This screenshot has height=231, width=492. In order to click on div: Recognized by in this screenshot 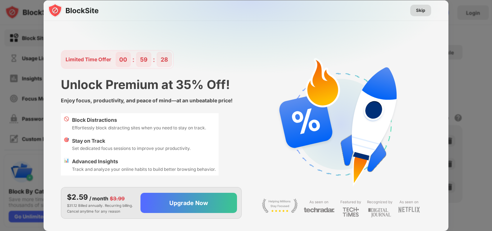, I will do `click(380, 202)`.